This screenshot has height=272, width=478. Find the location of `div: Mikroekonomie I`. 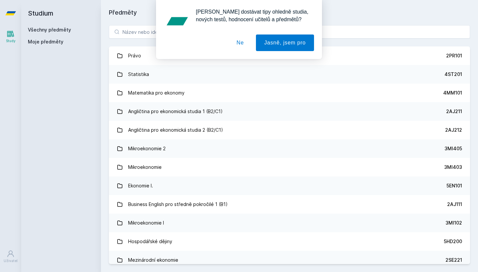

div: Mikroekonomie I is located at coordinates (146, 223).